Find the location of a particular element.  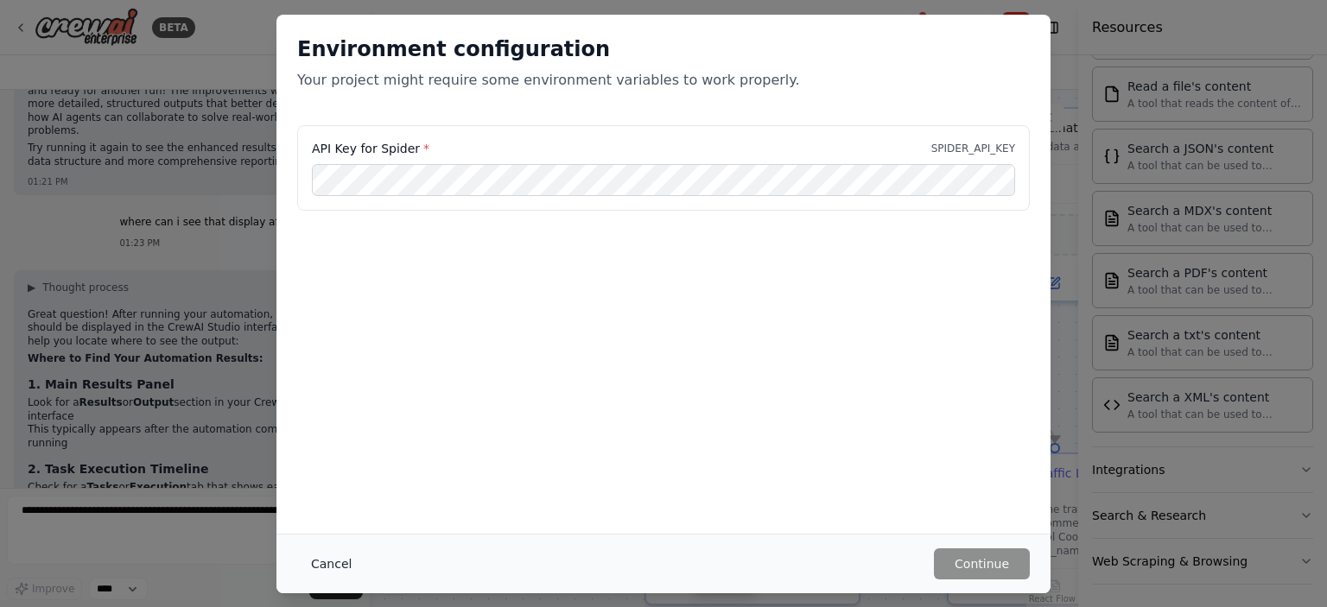

p: Your project might require some environment variables to work properly. is located at coordinates (664, 80).